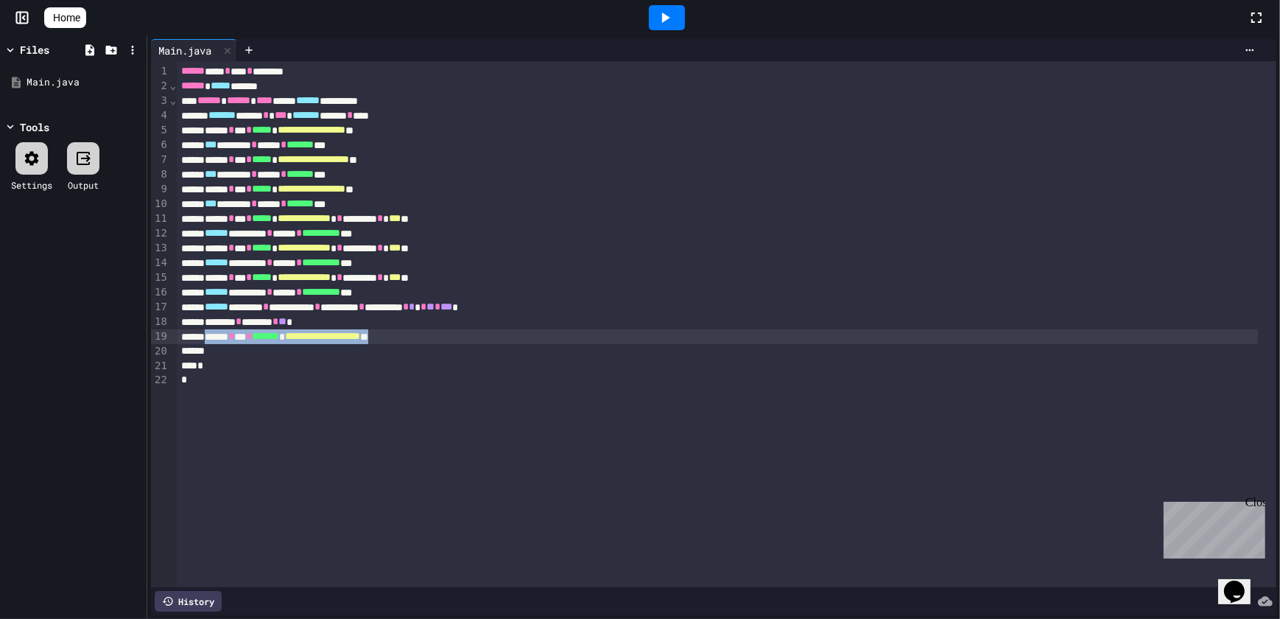 Image resolution: width=1280 pixels, height=619 pixels. What do you see at coordinates (160, 101) in the screenshot?
I see `div: 3` at bounding box center [160, 101].